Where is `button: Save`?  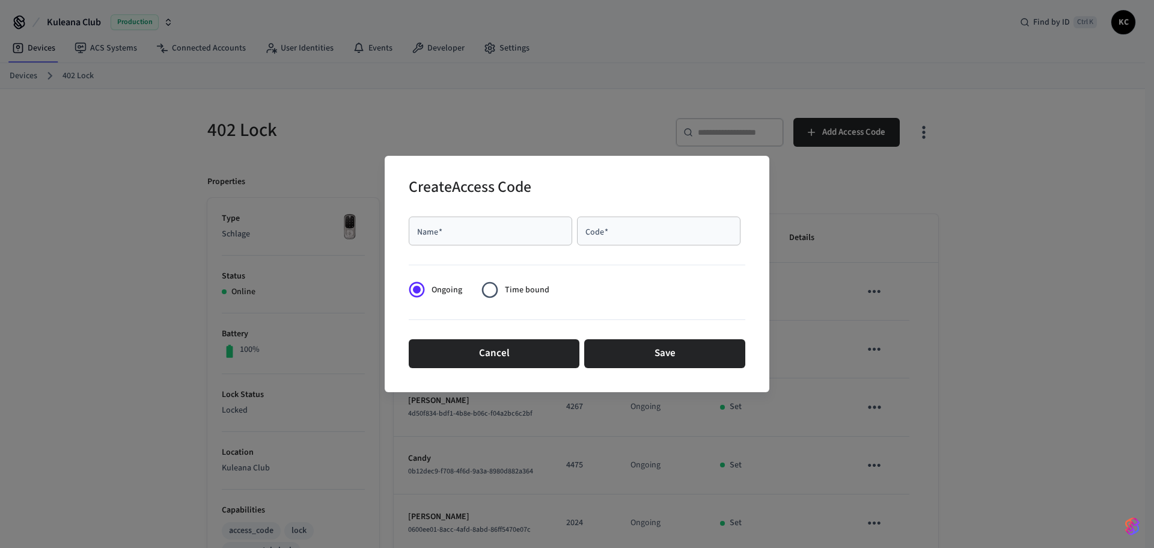 button: Save is located at coordinates (665, 353).